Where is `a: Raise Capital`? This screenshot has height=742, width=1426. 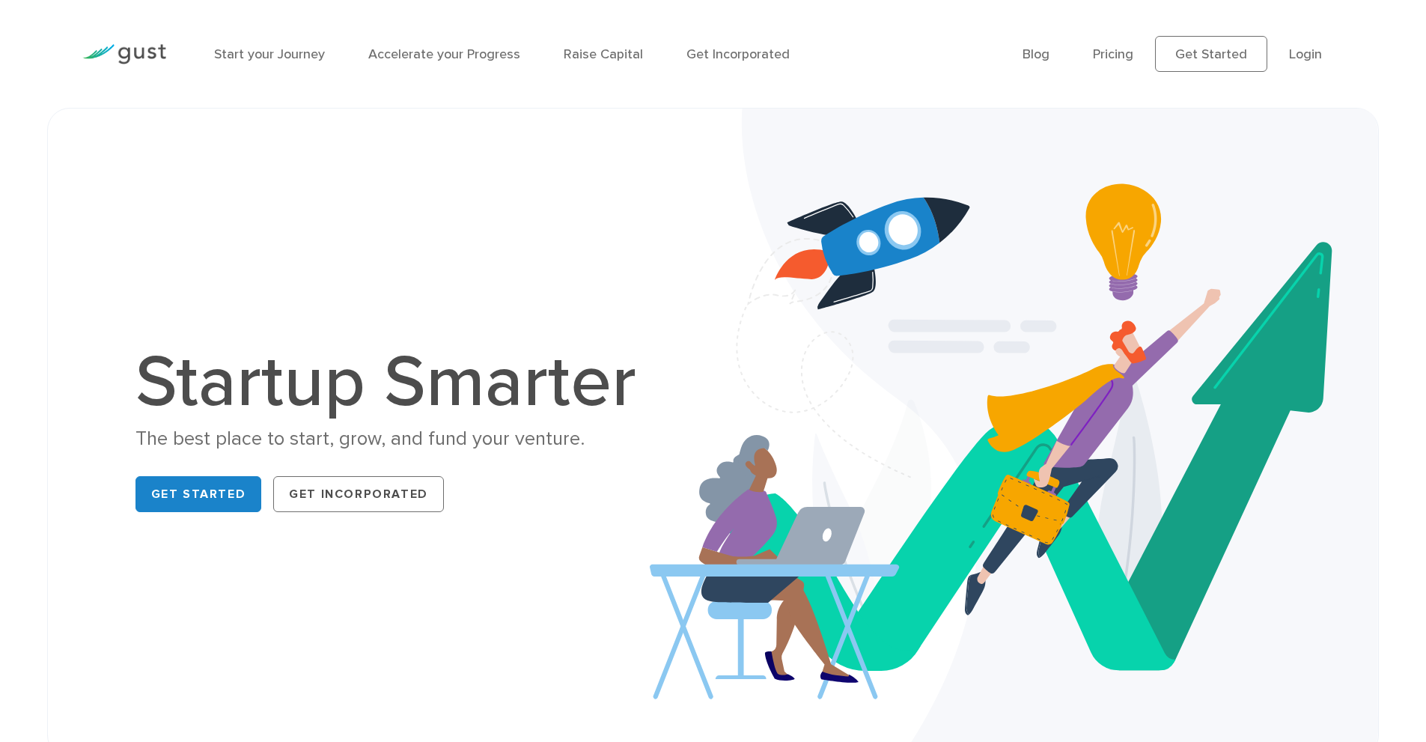 a: Raise Capital is located at coordinates (603, 54).